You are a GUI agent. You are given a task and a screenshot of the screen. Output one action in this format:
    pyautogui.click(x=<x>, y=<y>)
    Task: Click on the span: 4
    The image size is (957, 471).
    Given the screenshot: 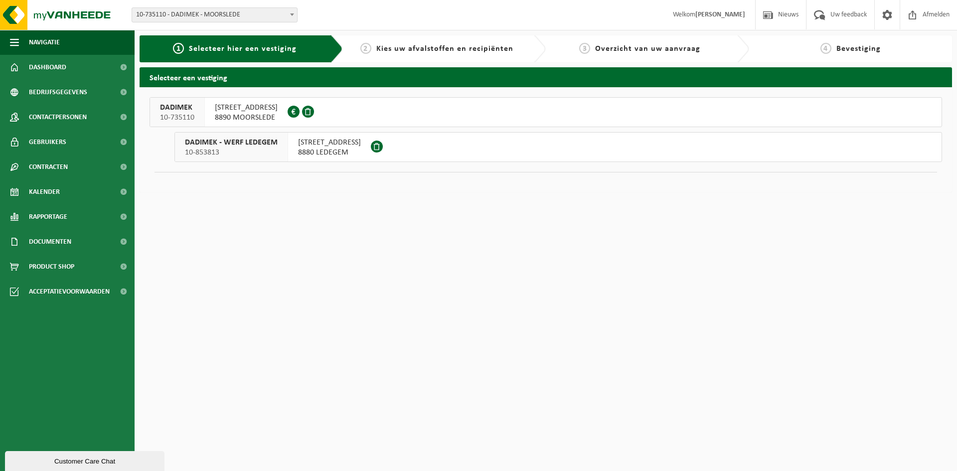 What is the action you would take?
    pyautogui.click(x=826, y=48)
    